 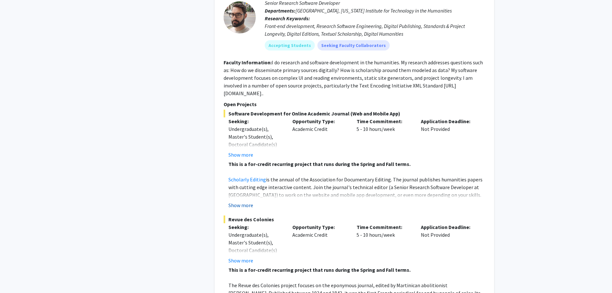 I want to click on b: Research Keywords:, so click(x=287, y=18).